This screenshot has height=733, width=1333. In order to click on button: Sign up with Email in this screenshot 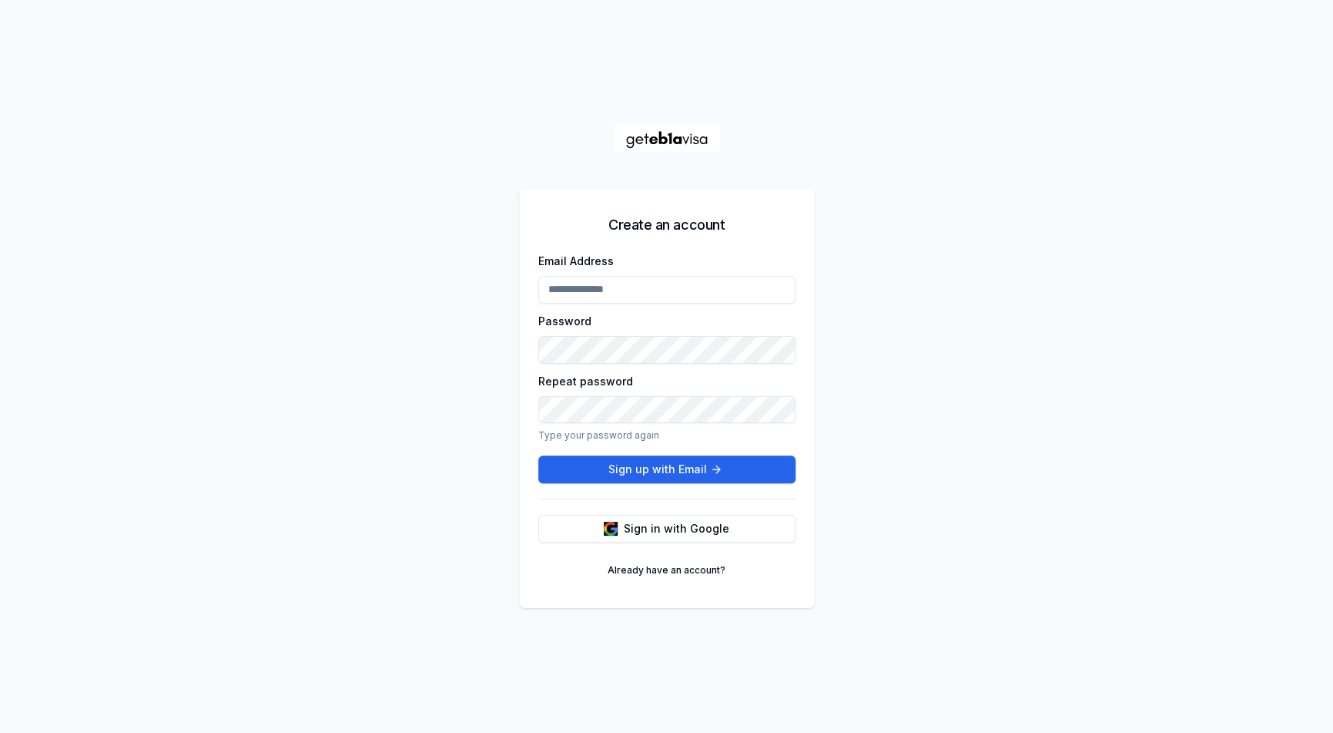, I will do `click(667, 469)`.